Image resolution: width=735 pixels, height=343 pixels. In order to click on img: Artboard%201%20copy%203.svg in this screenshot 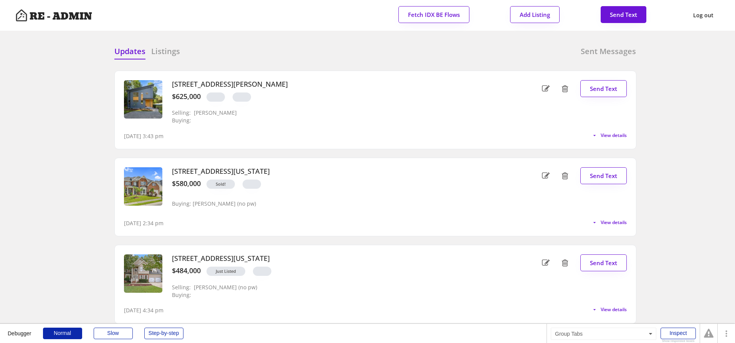, I will do `click(21, 15)`.